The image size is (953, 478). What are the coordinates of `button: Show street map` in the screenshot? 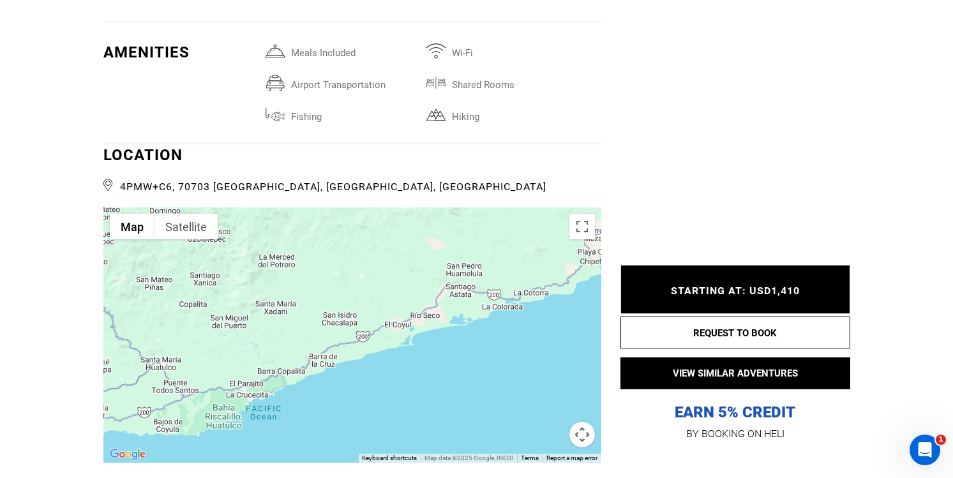 It's located at (132, 227).